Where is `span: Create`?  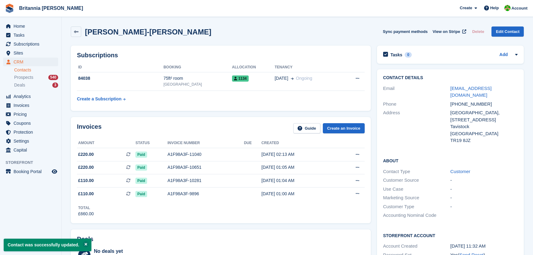 span: Create is located at coordinates (466, 8).